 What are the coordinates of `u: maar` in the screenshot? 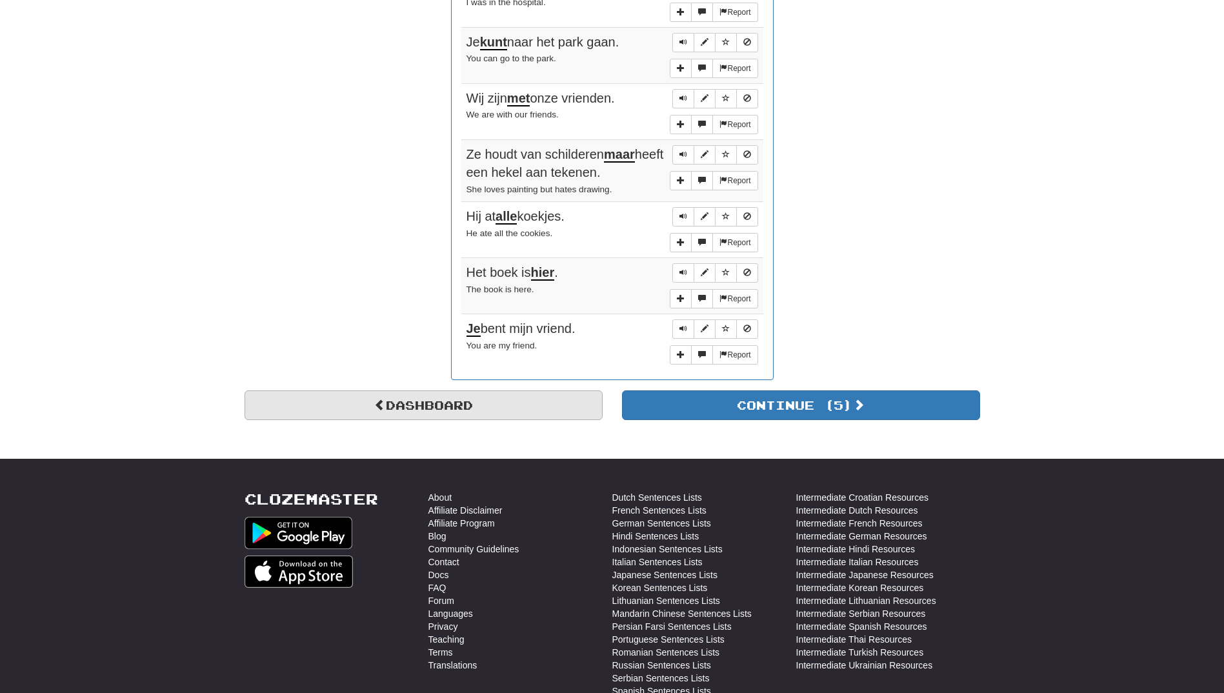 It's located at (619, 155).